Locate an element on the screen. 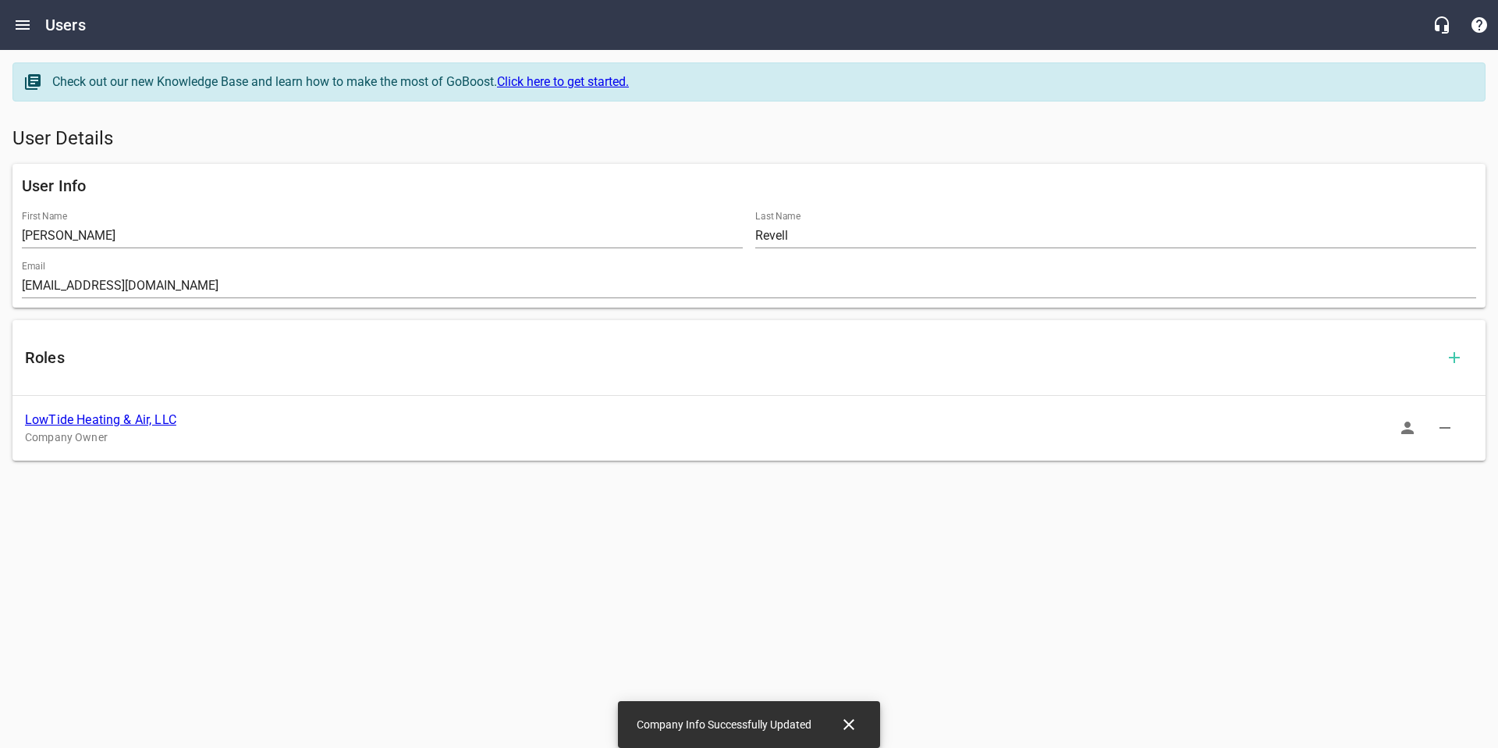 This screenshot has height=748, width=1498. label: Email is located at coordinates (34, 266).